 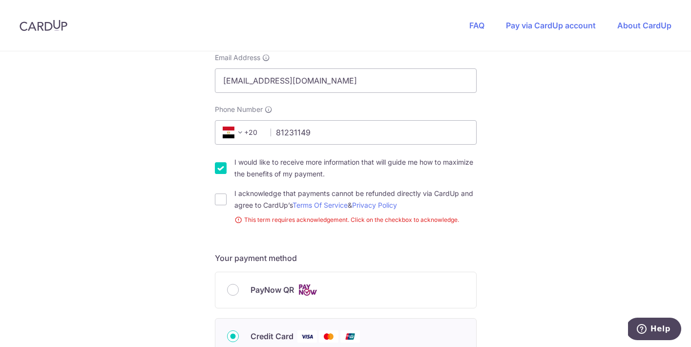 I want to click on label: I would like to receive more information that will guide me how to maximize the benefits of my pa..., so click(x=355, y=168).